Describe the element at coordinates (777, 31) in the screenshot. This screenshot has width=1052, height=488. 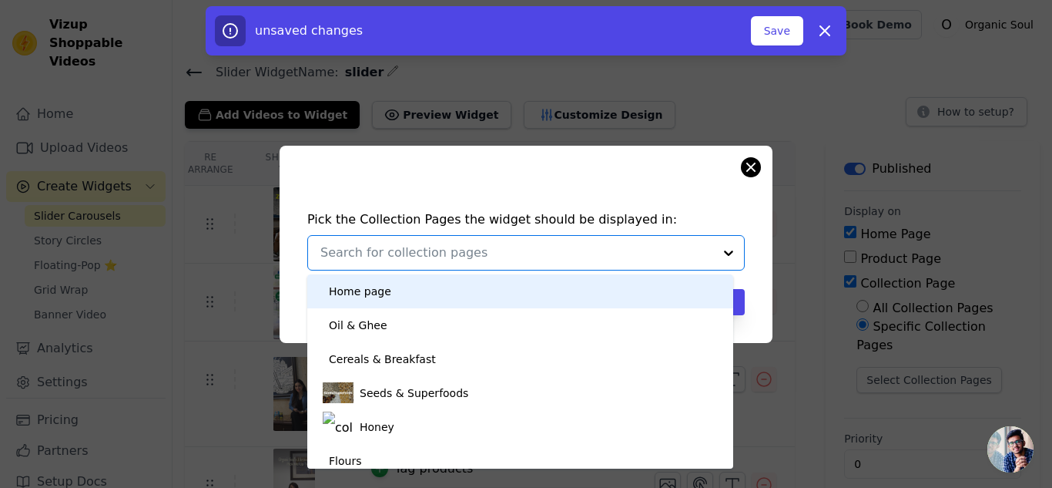
I see `button: Save` at that location.